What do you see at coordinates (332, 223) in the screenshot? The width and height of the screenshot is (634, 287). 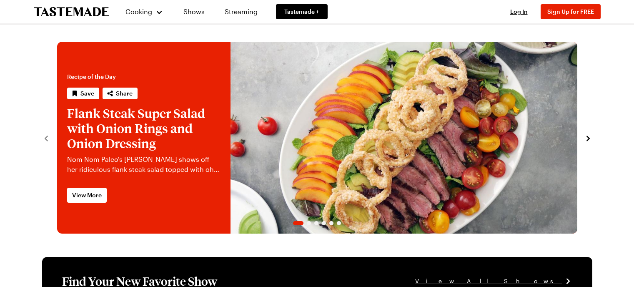 I see `span: Go to slide 5` at bounding box center [332, 223].